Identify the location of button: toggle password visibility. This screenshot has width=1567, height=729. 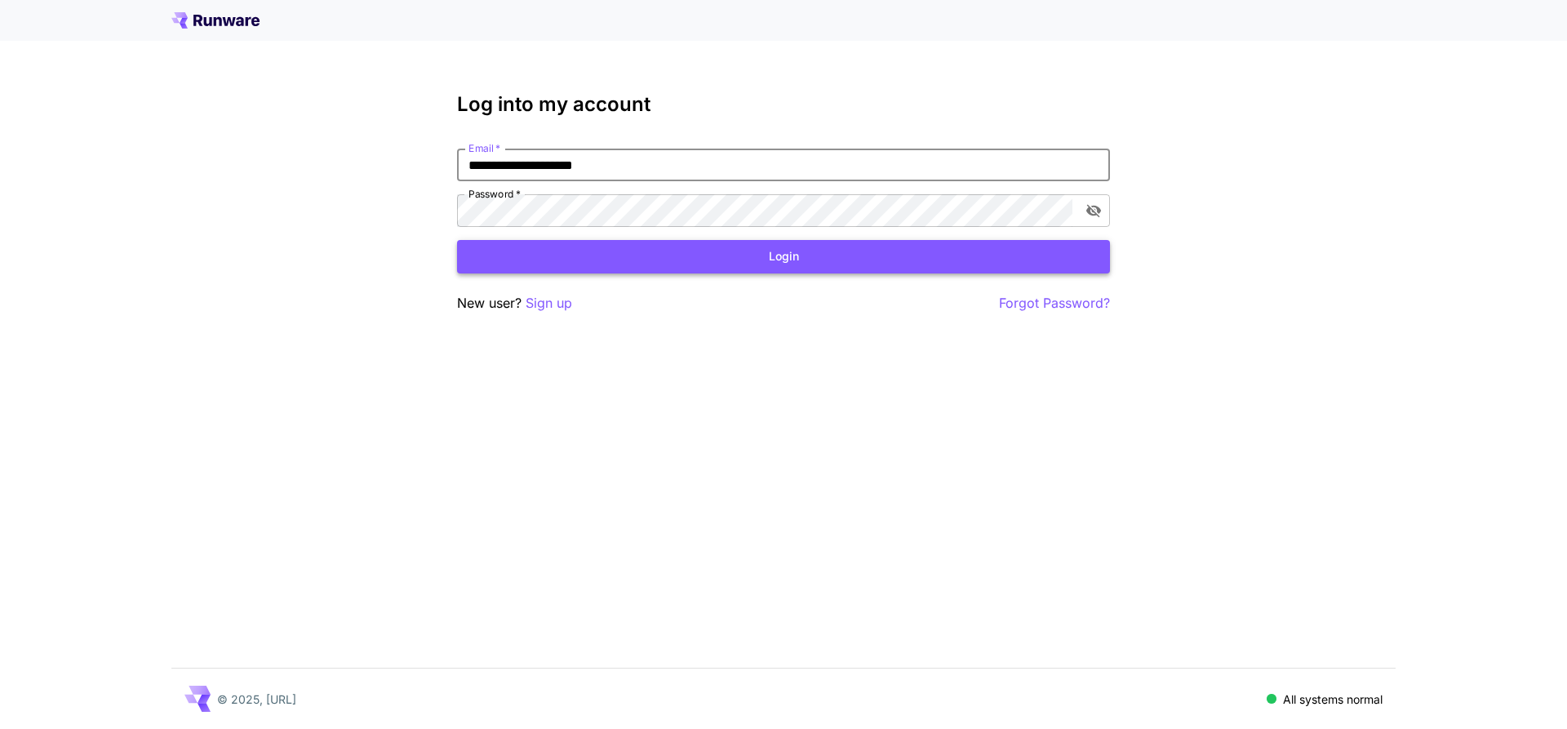
(1094, 211).